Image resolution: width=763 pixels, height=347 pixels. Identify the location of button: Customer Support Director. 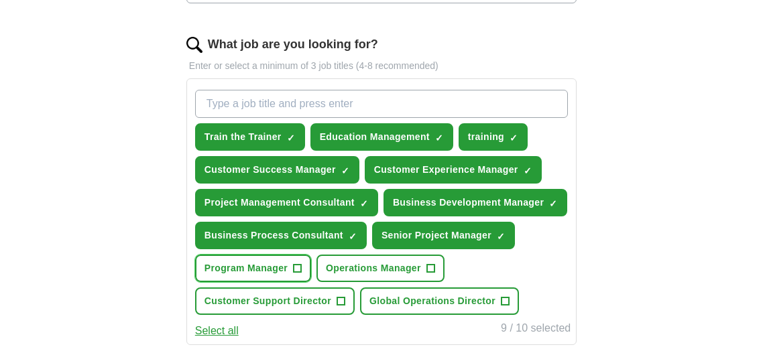
(275, 301).